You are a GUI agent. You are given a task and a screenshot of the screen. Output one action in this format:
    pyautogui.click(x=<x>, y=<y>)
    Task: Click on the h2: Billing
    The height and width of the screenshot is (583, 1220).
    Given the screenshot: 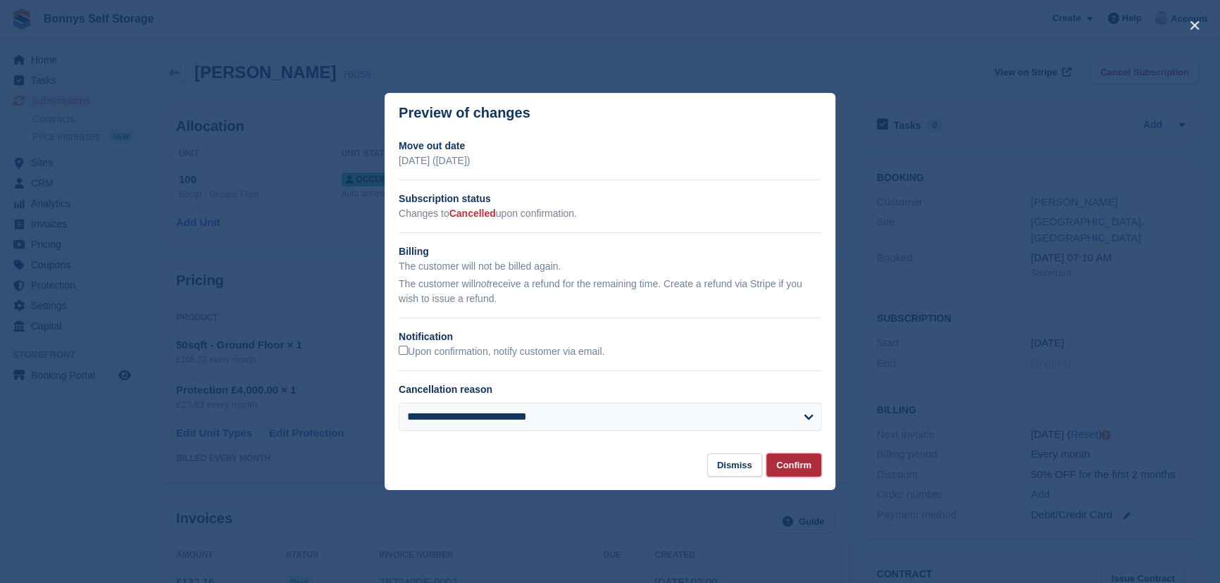 What is the action you would take?
    pyautogui.click(x=610, y=251)
    